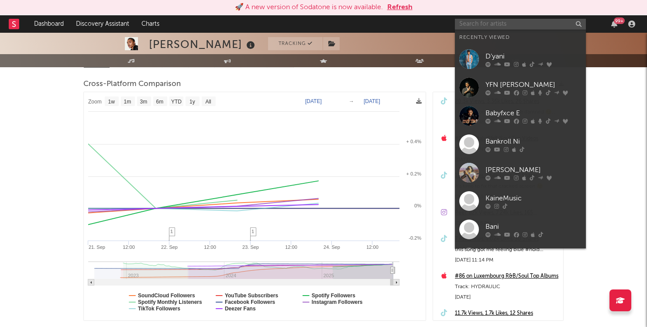  What do you see at coordinates (170, 302) in the screenshot?
I see `text: Spotify Monthly Listeners` at bounding box center [170, 302].